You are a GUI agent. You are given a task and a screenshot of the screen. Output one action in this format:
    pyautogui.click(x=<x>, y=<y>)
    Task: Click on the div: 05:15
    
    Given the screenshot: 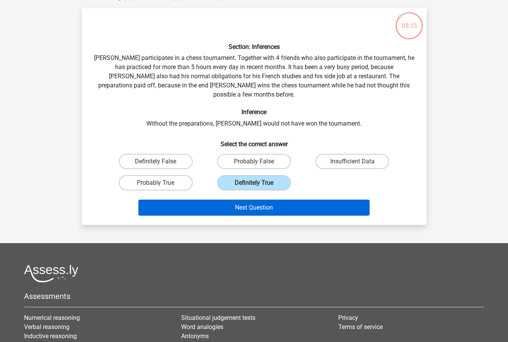 What is the action you would take?
    pyautogui.click(x=409, y=21)
    